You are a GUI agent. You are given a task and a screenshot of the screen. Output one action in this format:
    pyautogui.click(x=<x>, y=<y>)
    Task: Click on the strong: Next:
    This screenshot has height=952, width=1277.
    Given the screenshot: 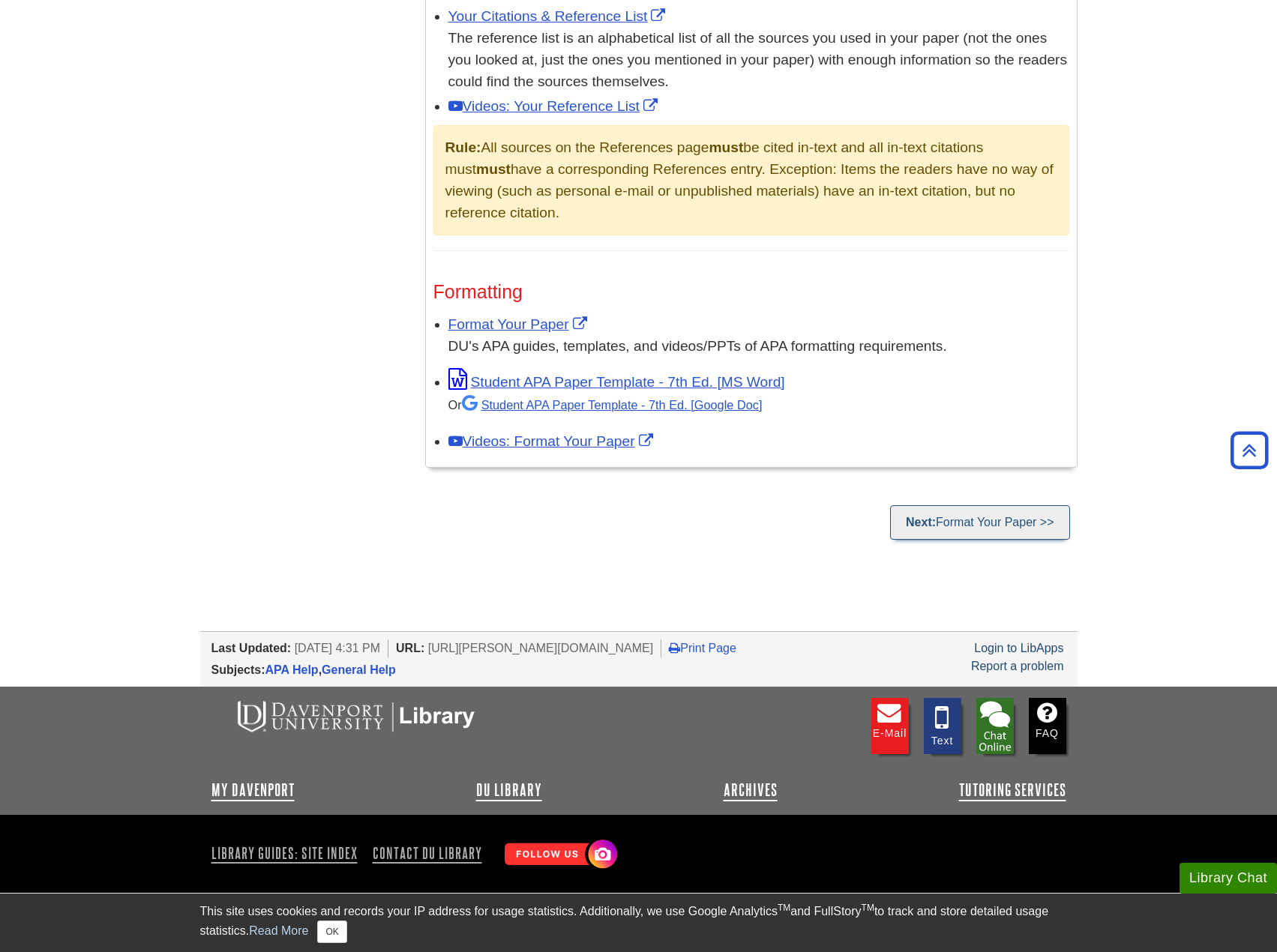 What is the action you would take?
    pyautogui.click(x=921, y=522)
    